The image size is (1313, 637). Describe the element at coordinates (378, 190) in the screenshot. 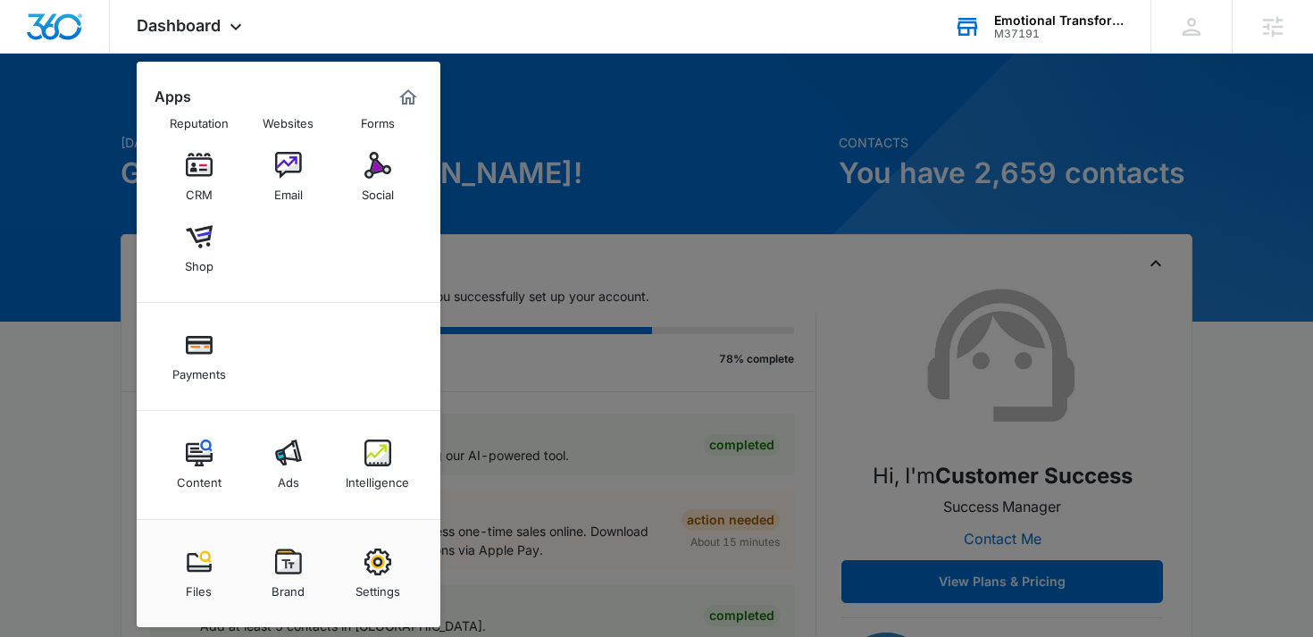

I see `div: Social` at that location.